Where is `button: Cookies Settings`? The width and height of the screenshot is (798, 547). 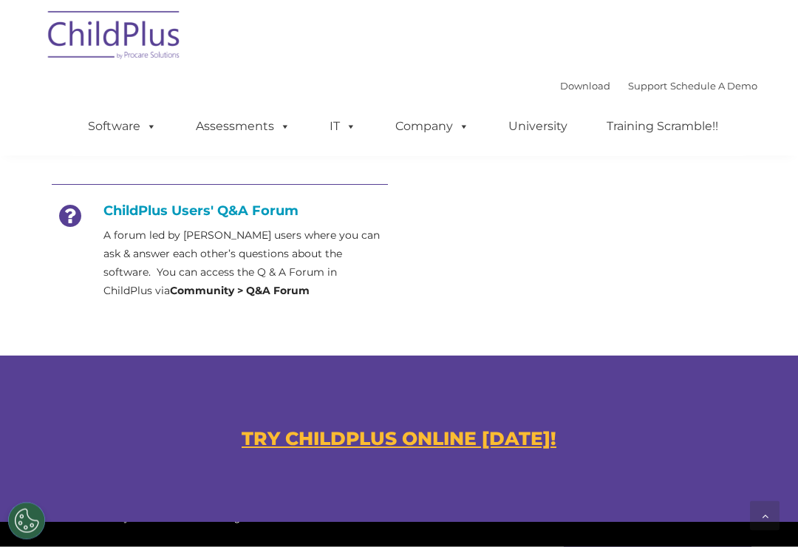 button: Cookies Settings is located at coordinates (27, 521).